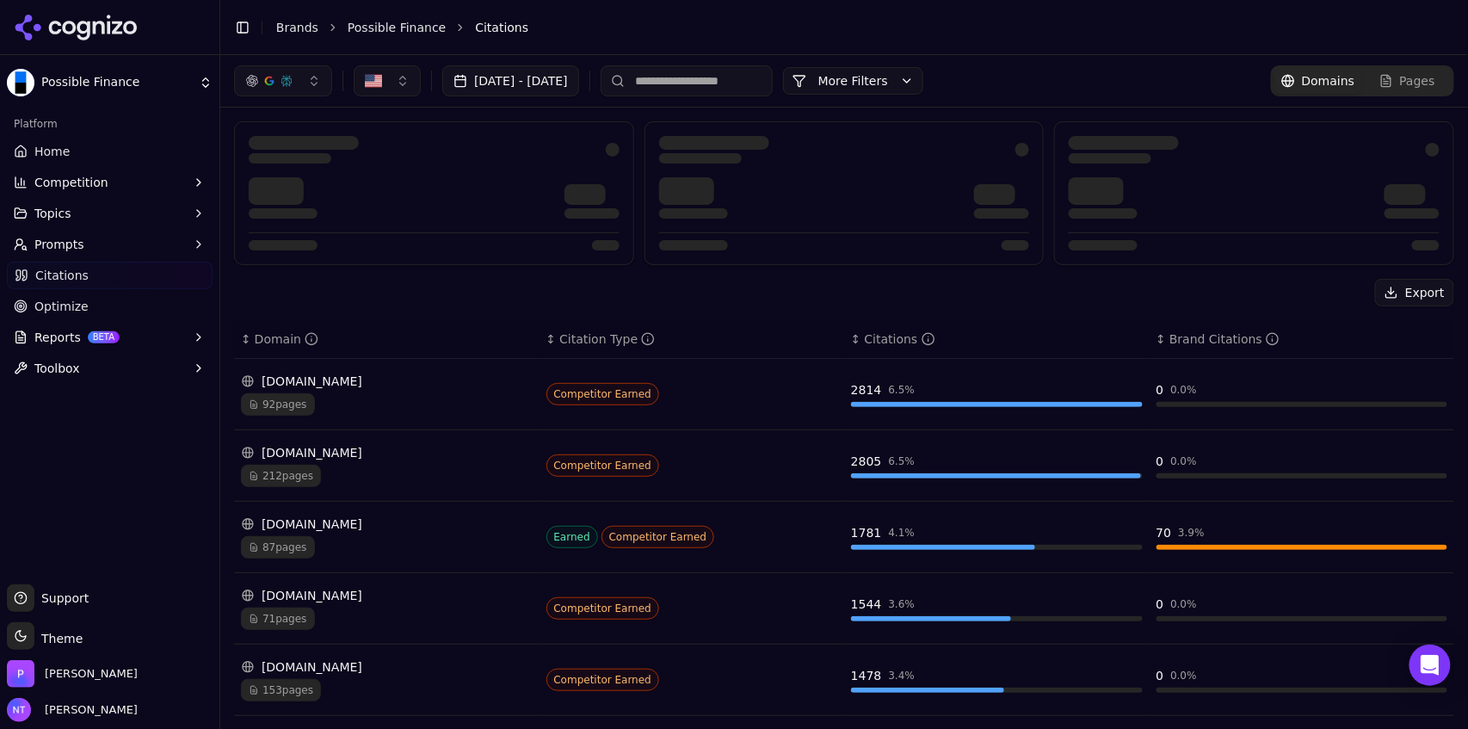  Describe the element at coordinates (867, 390) in the screenshot. I see `div: 2814` at that location.